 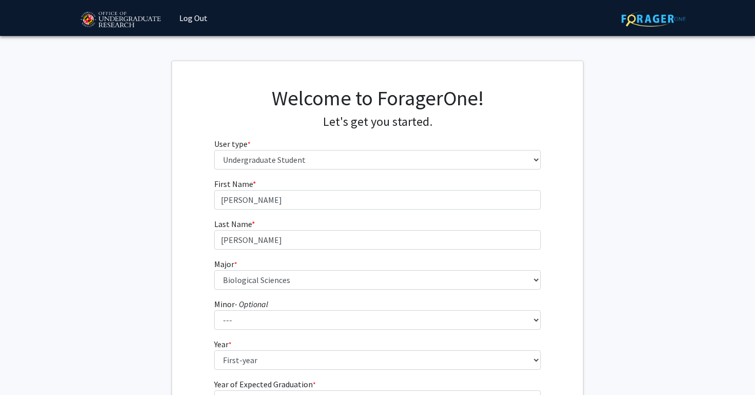 What do you see at coordinates (233, 224) in the screenshot?
I see `span: Last Name` at bounding box center [233, 224].